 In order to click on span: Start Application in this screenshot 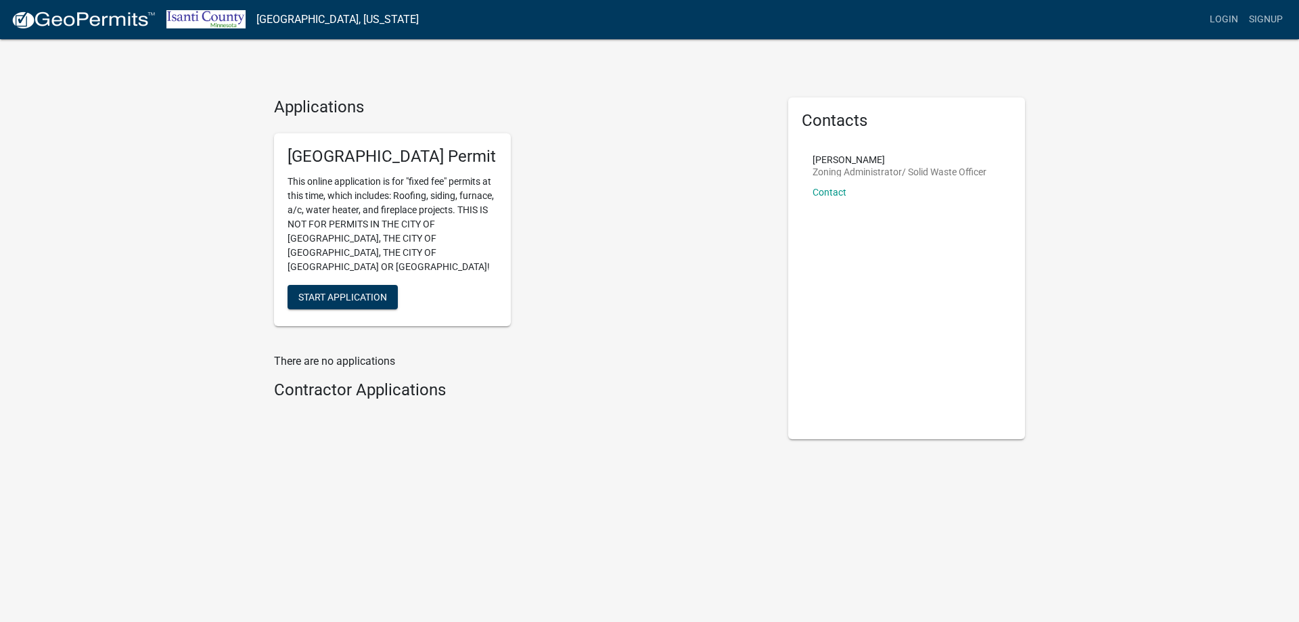, I will do `click(342, 296)`.